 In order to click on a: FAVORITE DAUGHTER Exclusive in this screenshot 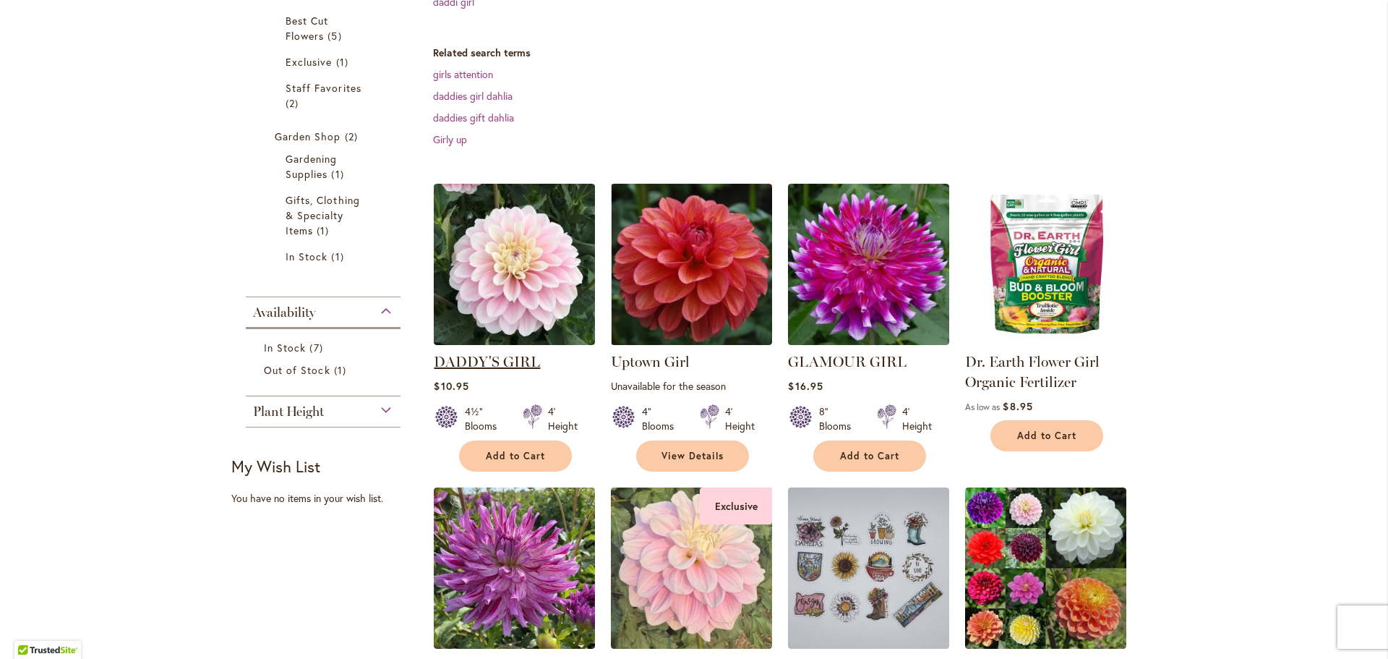, I will do `click(691, 644)`.